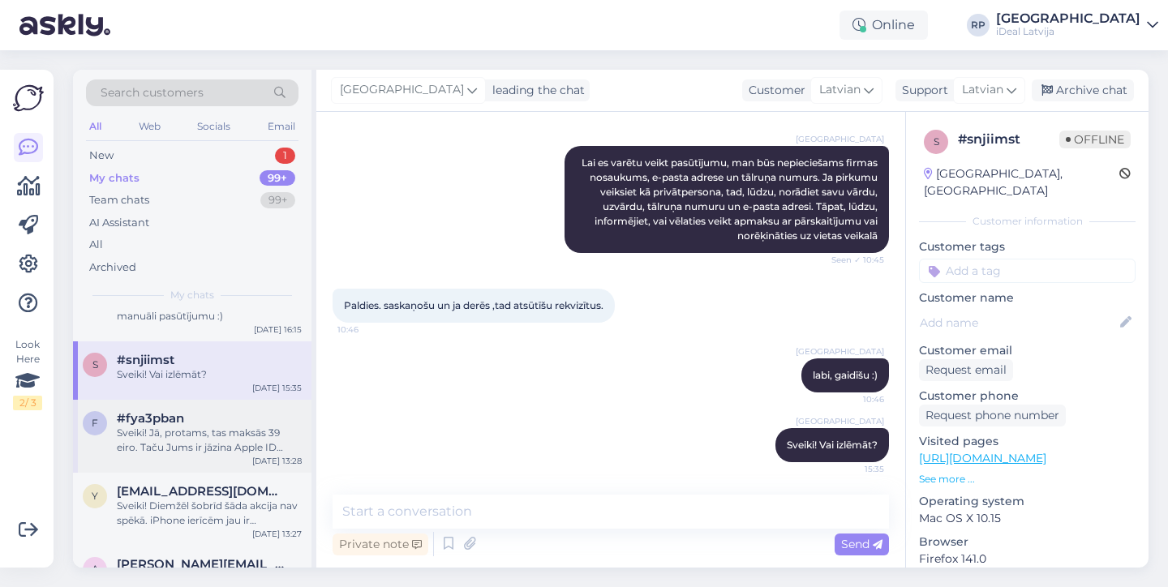 The width and height of the screenshot is (1168, 587). Describe the element at coordinates (978, 25) in the screenshot. I see `div: RP` at that location.